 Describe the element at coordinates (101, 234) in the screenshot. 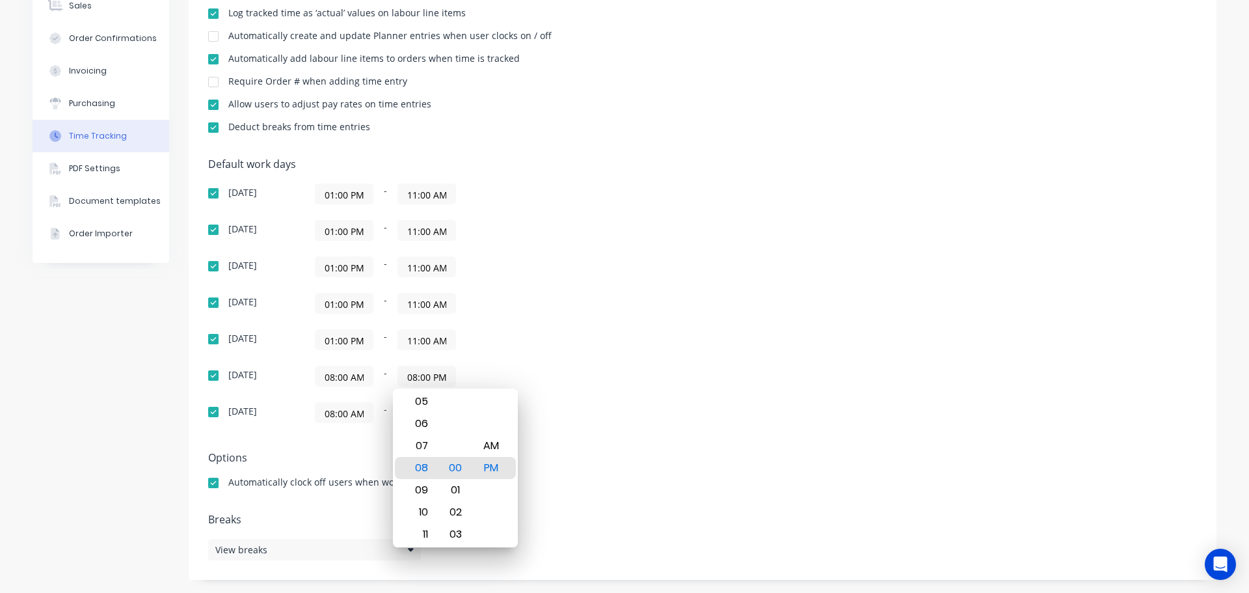

I see `button: Order Importer` at that location.